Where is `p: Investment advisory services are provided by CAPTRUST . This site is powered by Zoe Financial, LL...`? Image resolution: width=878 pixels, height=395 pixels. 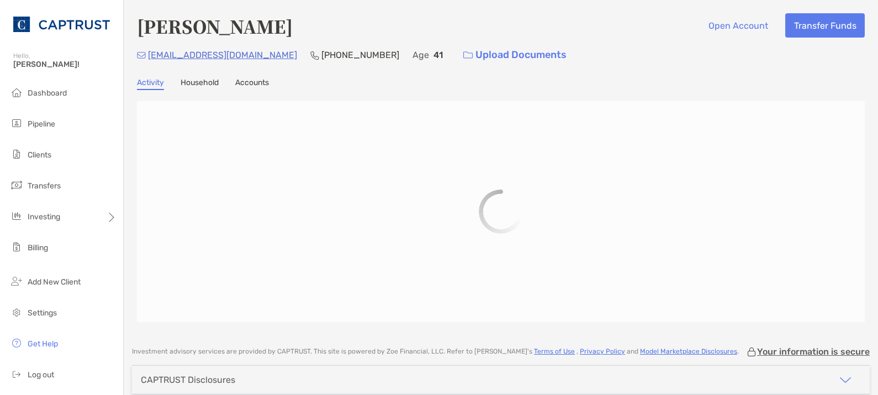 p: Investment advisory services are provided by CAPTRUST . This site is powered by Zoe Financial, LL... is located at coordinates (435, 351).